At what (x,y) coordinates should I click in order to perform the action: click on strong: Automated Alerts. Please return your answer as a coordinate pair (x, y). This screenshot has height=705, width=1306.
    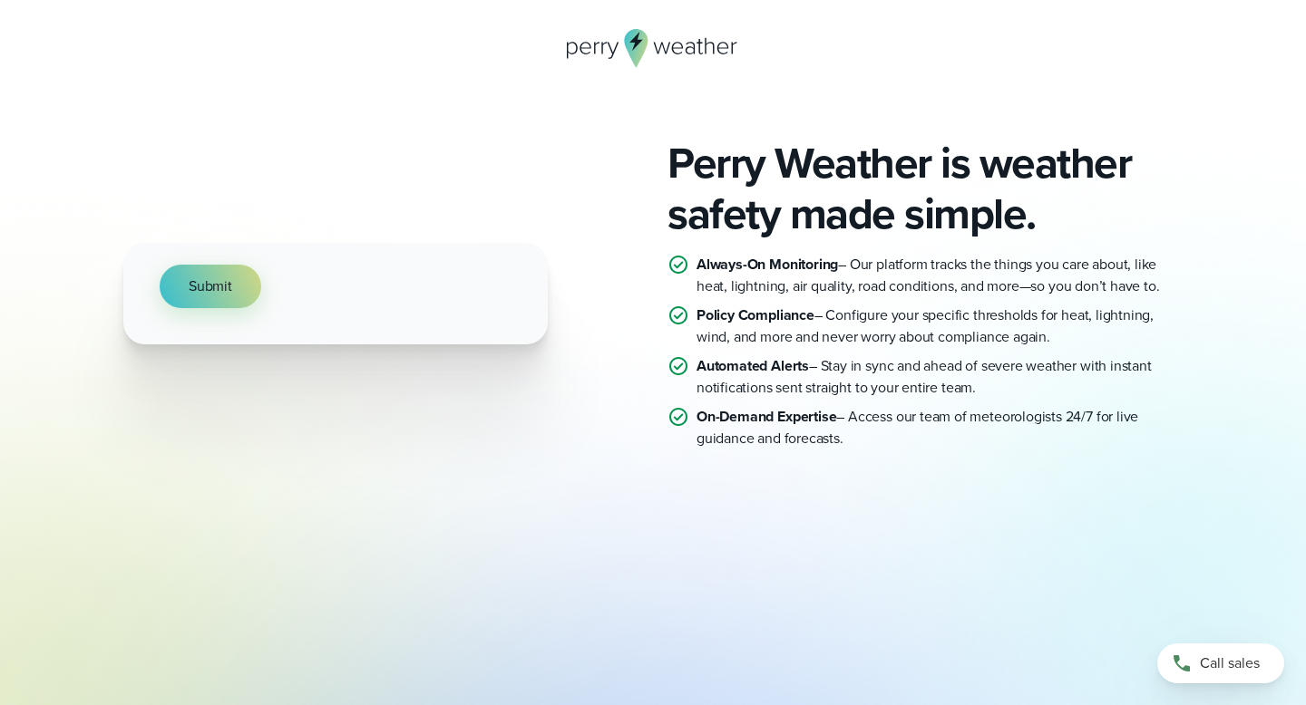
    Looking at the image, I should click on (753, 365).